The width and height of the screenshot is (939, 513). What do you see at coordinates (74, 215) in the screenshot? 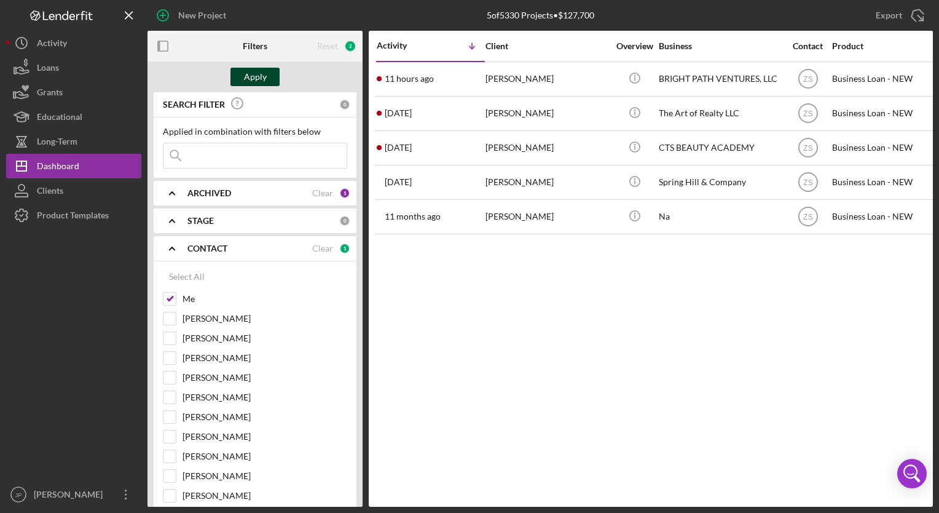
I see `button: Product Templates` at bounding box center [74, 215].